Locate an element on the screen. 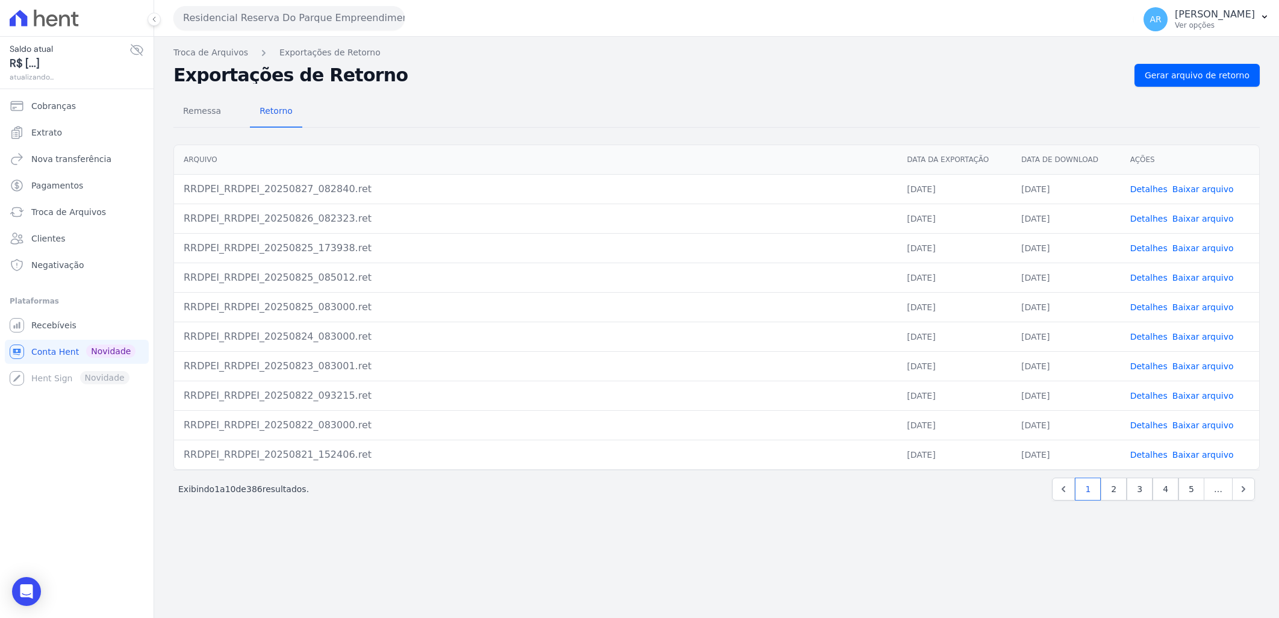 This screenshot has height=618, width=1279. div: RRDPEI_RRDPEI_20250822_093215.ret is located at coordinates (536, 396).